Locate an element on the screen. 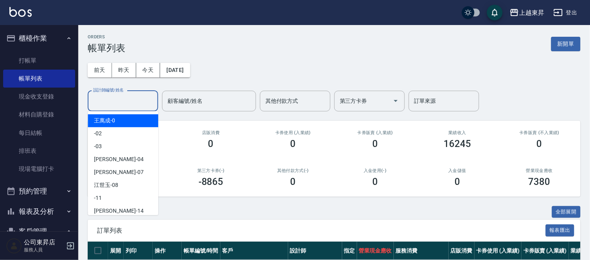 Image resolution: width=590 pixels, height=260 pixels. button: 預約管理 is located at coordinates (39, 192).